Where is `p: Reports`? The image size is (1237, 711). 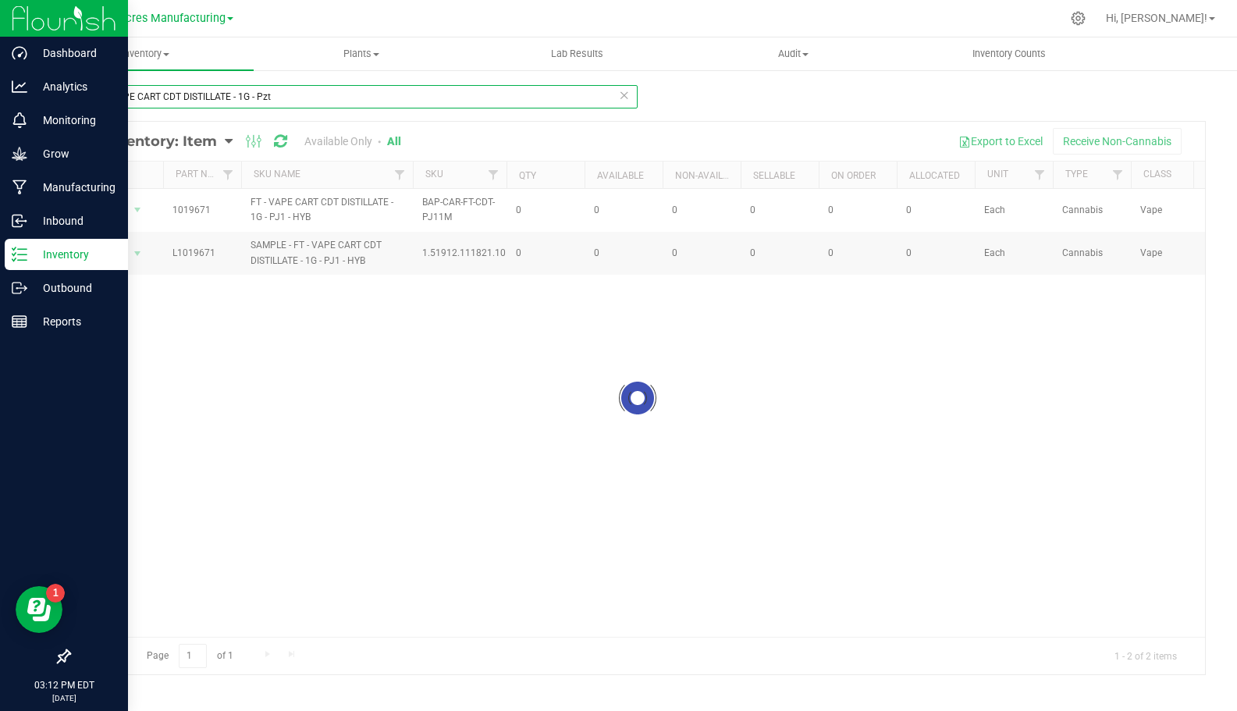
p: Reports is located at coordinates (74, 322).